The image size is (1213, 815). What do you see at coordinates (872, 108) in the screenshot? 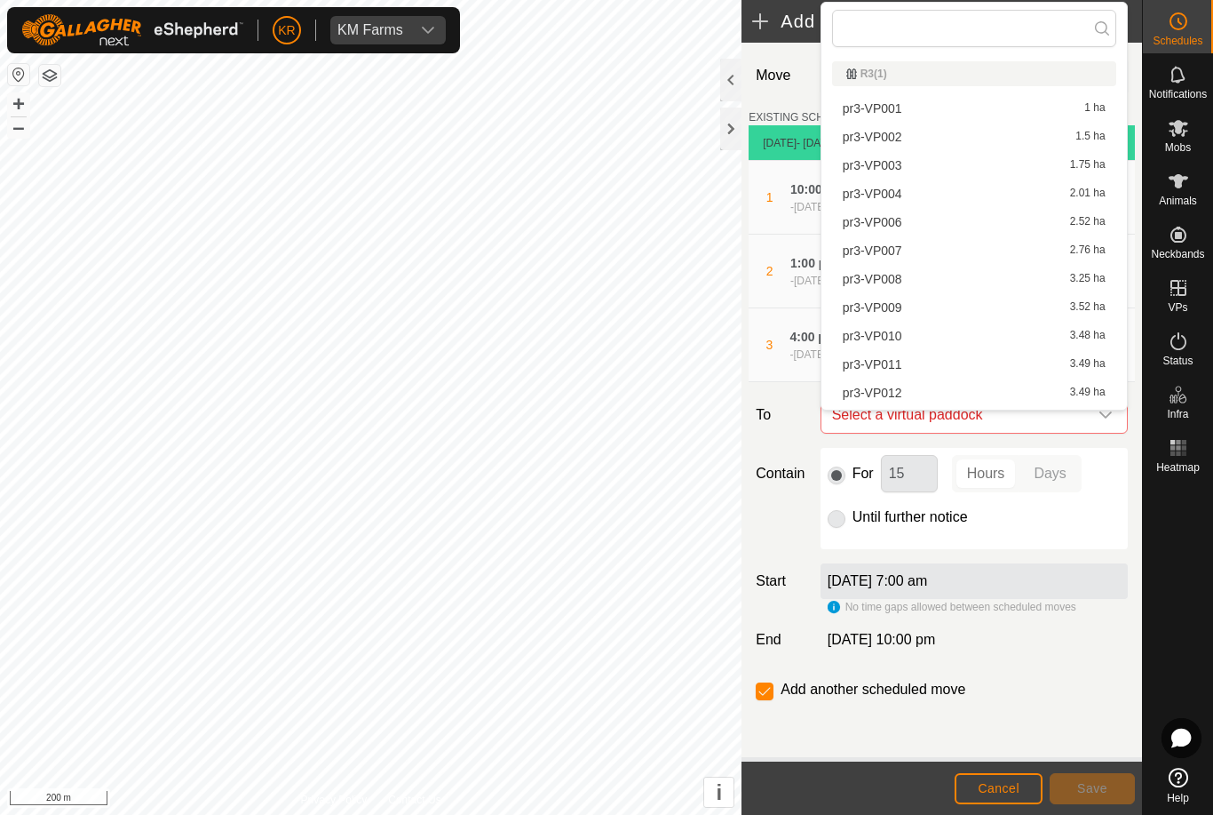
I see `span: pr3-VP001` at bounding box center [872, 108].